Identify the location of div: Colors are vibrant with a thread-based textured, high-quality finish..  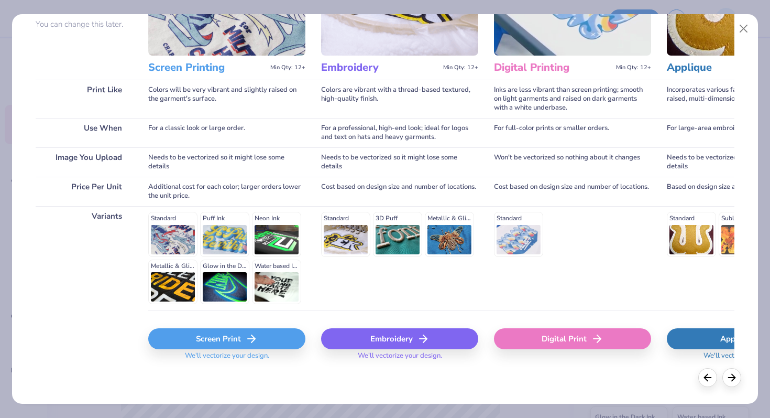
(400, 98).